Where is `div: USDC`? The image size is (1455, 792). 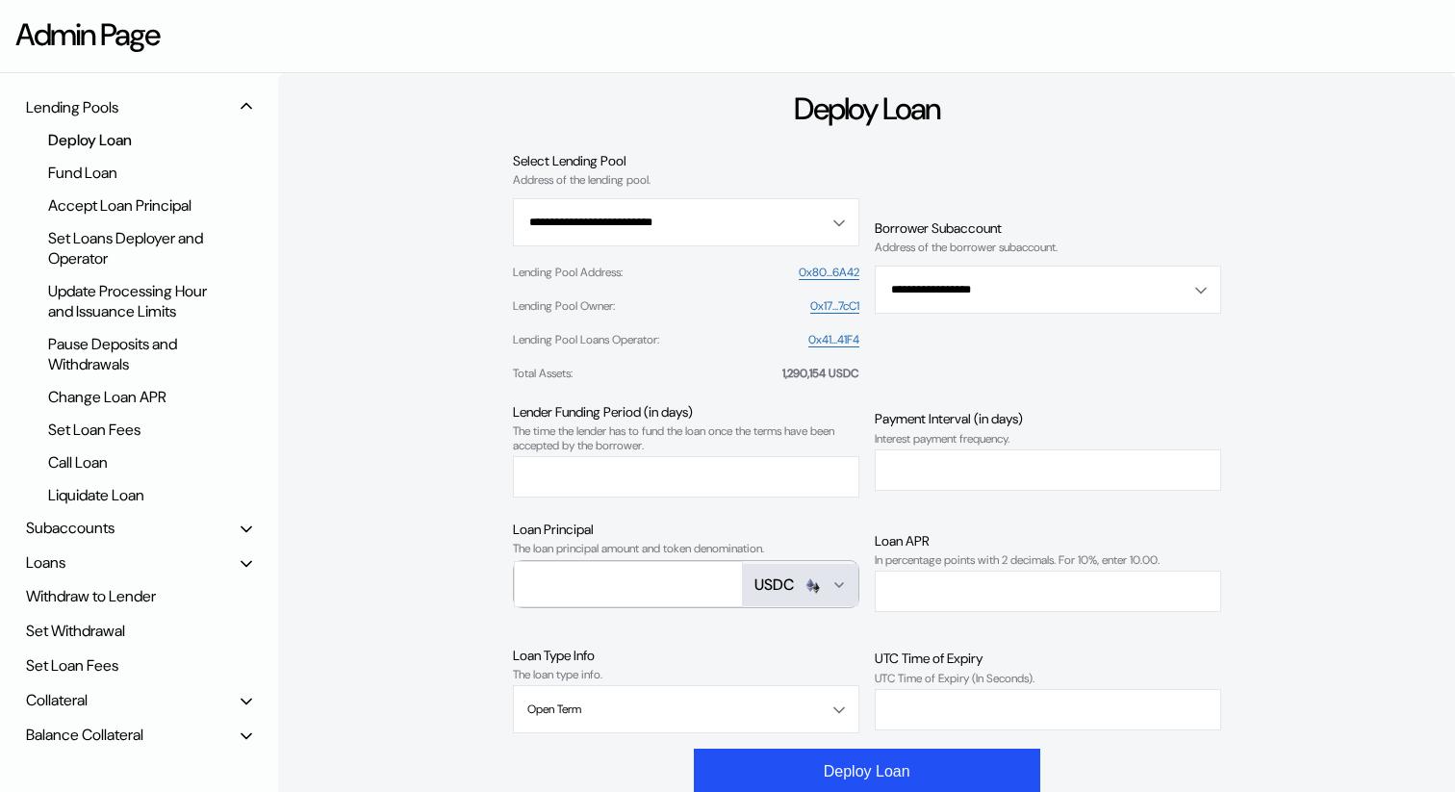 div: USDC is located at coordinates (774, 584).